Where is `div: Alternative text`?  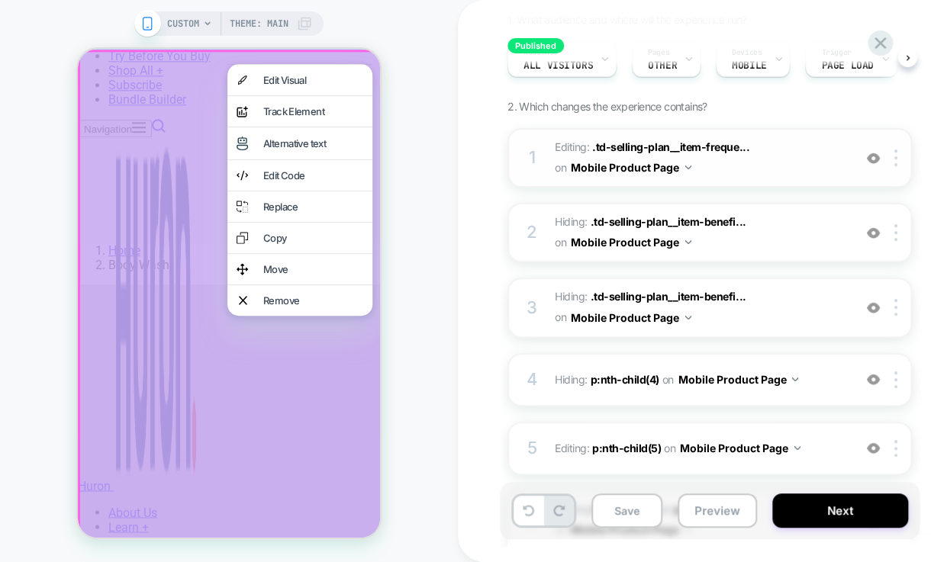
div: Alternative text is located at coordinates (235, 95).